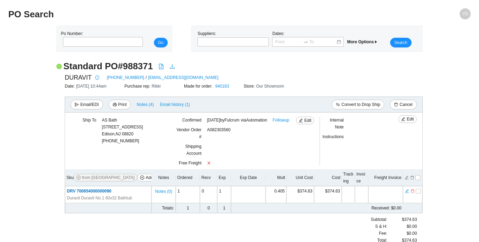 This screenshot has width=479, height=242. I want to click on input: From, so click(288, 42).